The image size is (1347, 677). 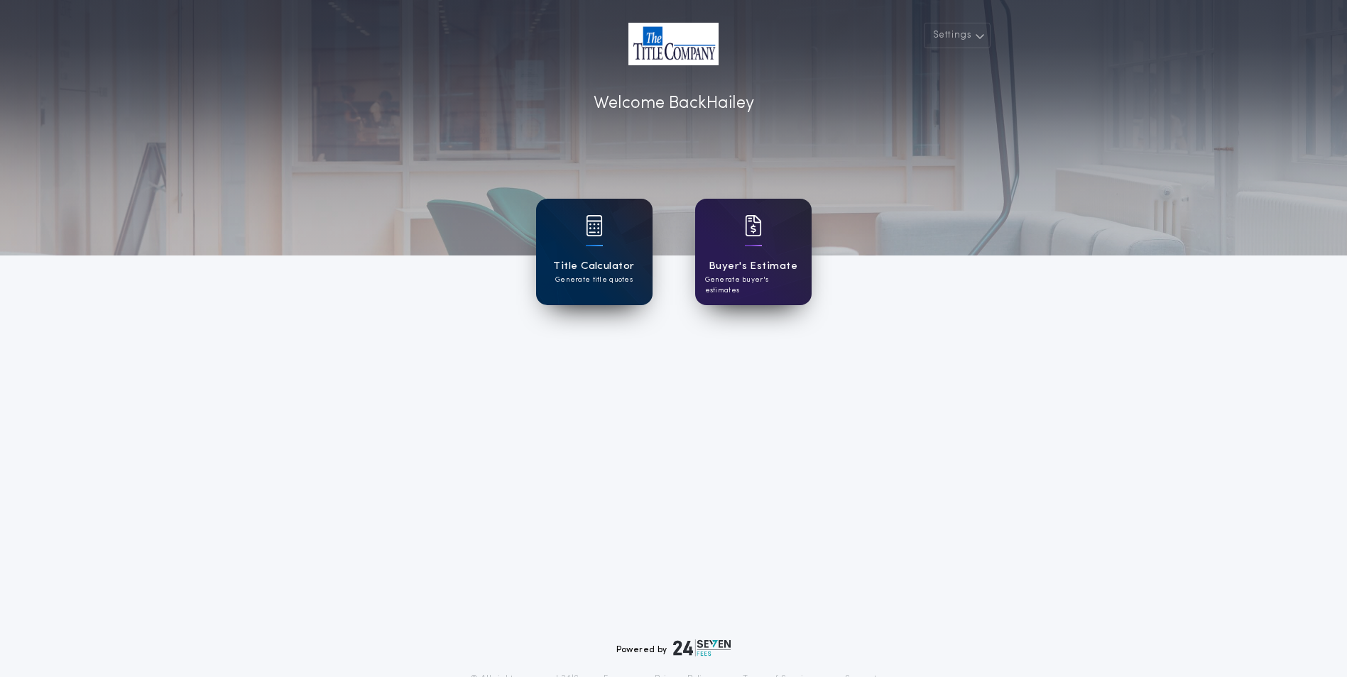 I want to click on img: account-logo, so click(x=673, y=44).